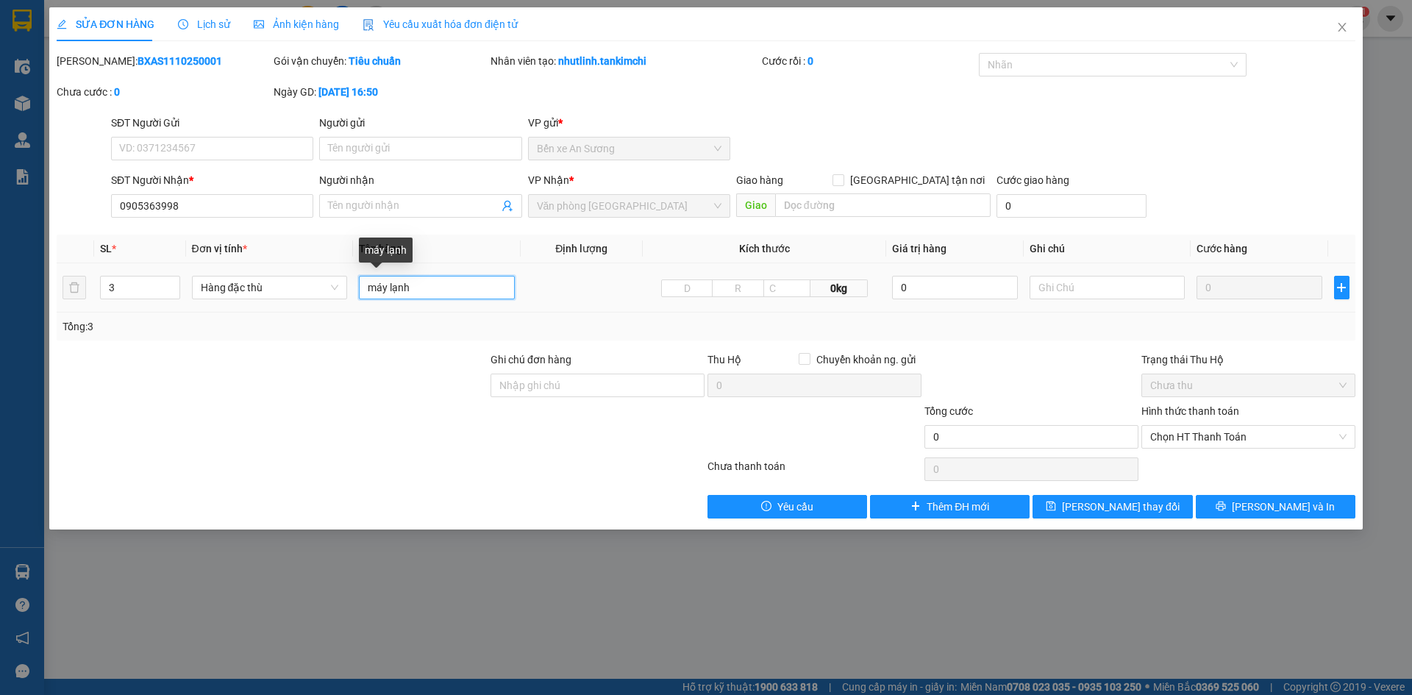 Image resolution: width=1412 pixels, height=695 pixels. Describe the element at coordinates (919, 249) in the screenshot. I see `span: Giá trị hàng` at that location.